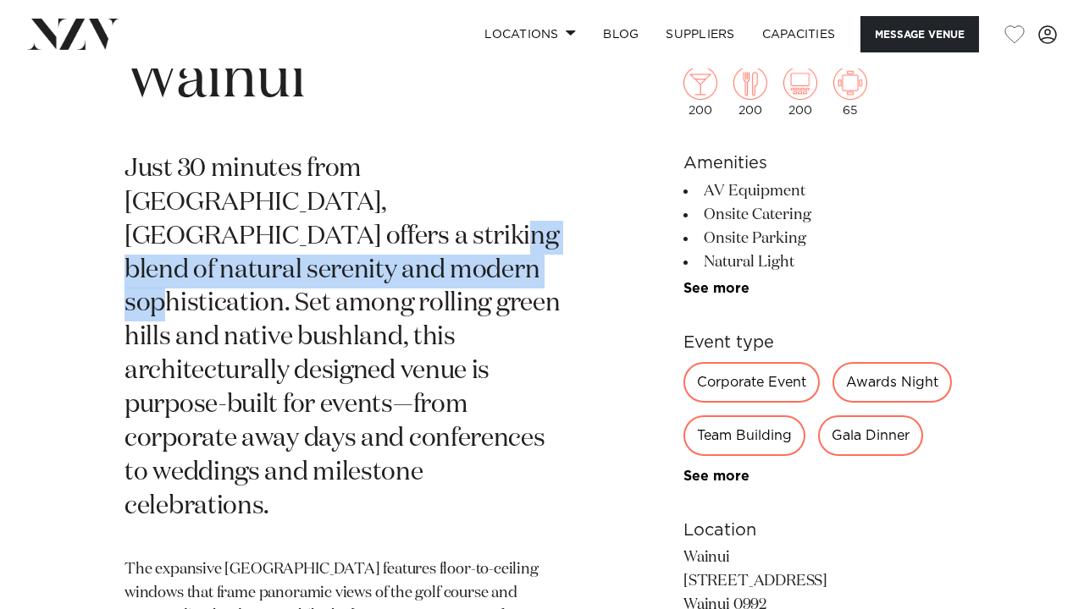  I want to click on div: 65, so click(850, 91).